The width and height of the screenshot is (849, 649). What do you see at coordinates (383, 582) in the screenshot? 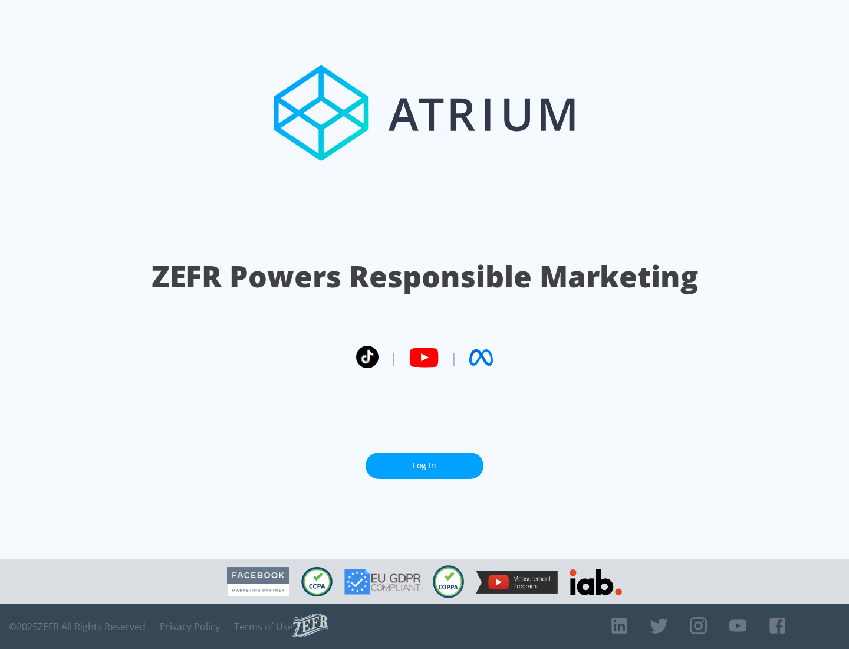
I see `img: GDPR Compliant` at bounding box center [383, 582].